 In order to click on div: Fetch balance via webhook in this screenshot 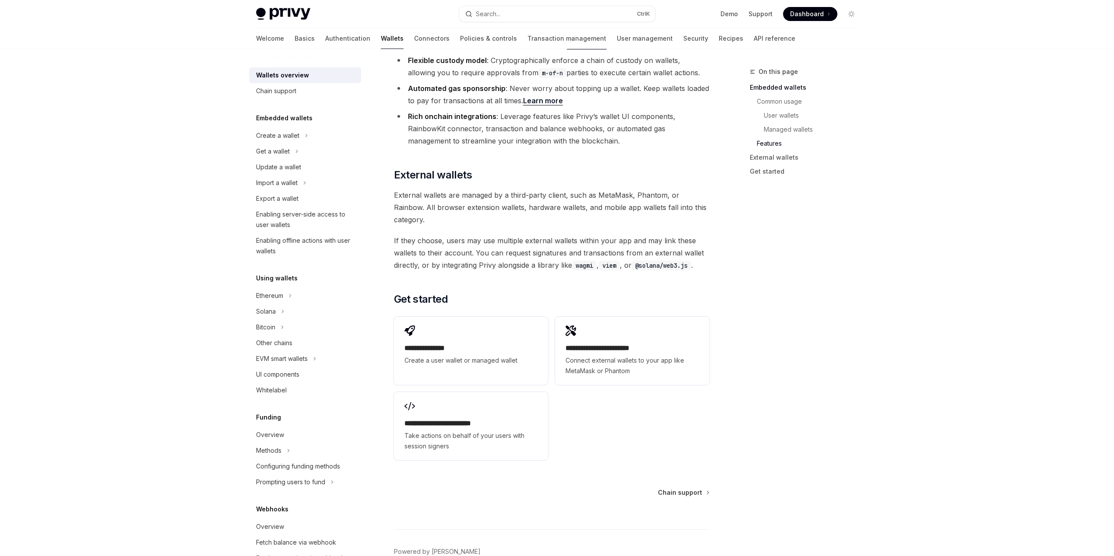, I will do `click(296, 543)`.